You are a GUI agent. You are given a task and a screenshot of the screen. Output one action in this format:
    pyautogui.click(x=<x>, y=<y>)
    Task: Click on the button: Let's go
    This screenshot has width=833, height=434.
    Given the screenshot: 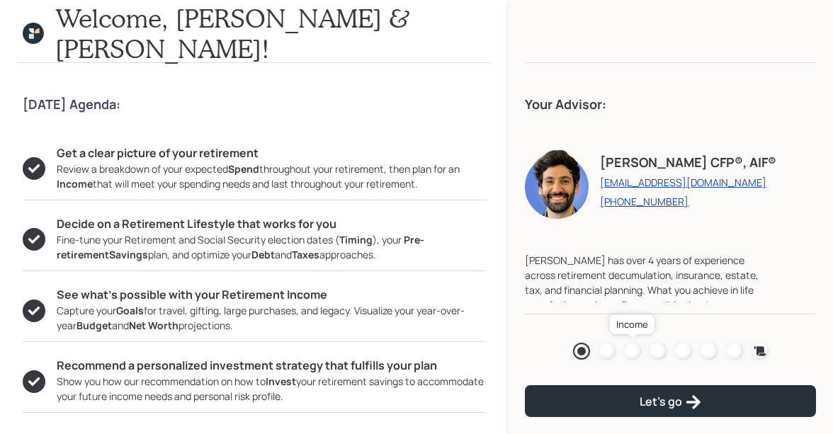 What is the action you would take?
    pyautogui.click(x=670, y=401)
    